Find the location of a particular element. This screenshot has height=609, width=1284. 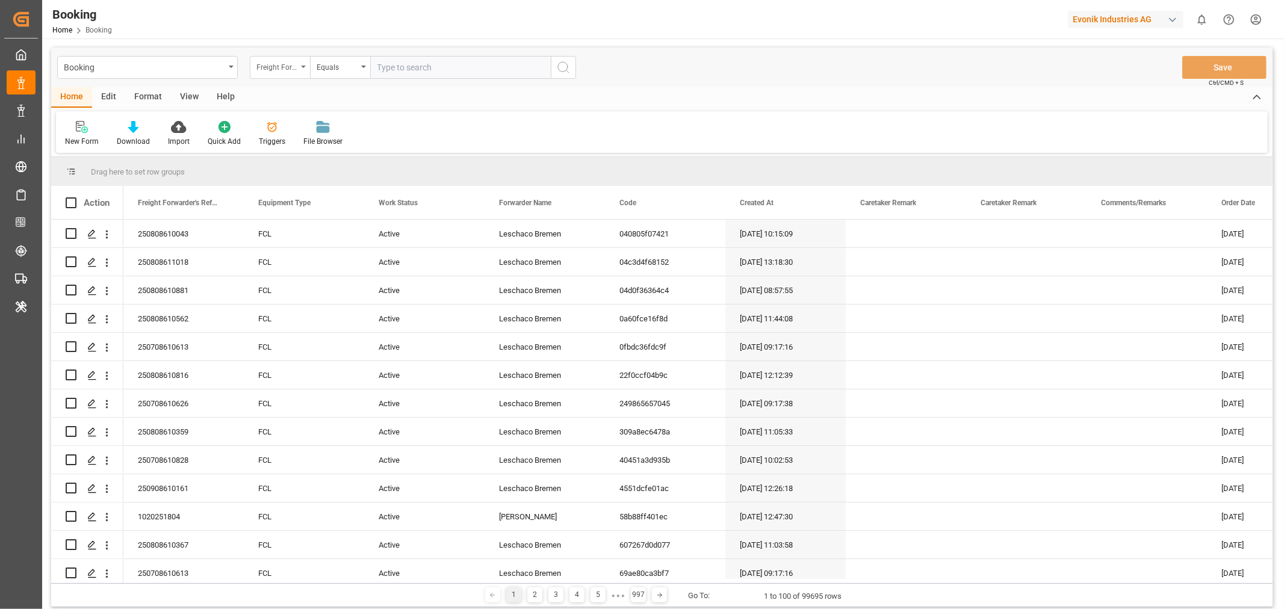

div: 1020251804 is located at coordinates (184, 517).